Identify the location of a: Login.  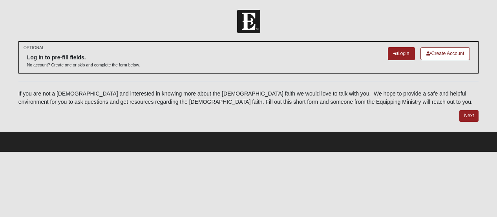
(401, 53).